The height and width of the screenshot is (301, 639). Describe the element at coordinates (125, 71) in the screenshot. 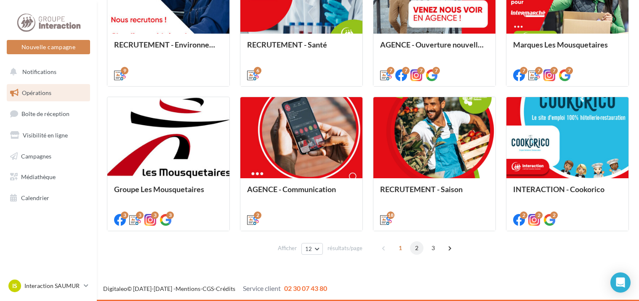

I see `div: 9` at that location.